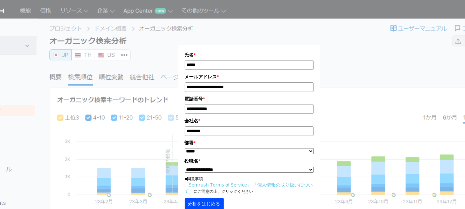 Image resolution: width=465 pixels, height=209 pixels. I want to click on label: 会社名, so click(249, 121).